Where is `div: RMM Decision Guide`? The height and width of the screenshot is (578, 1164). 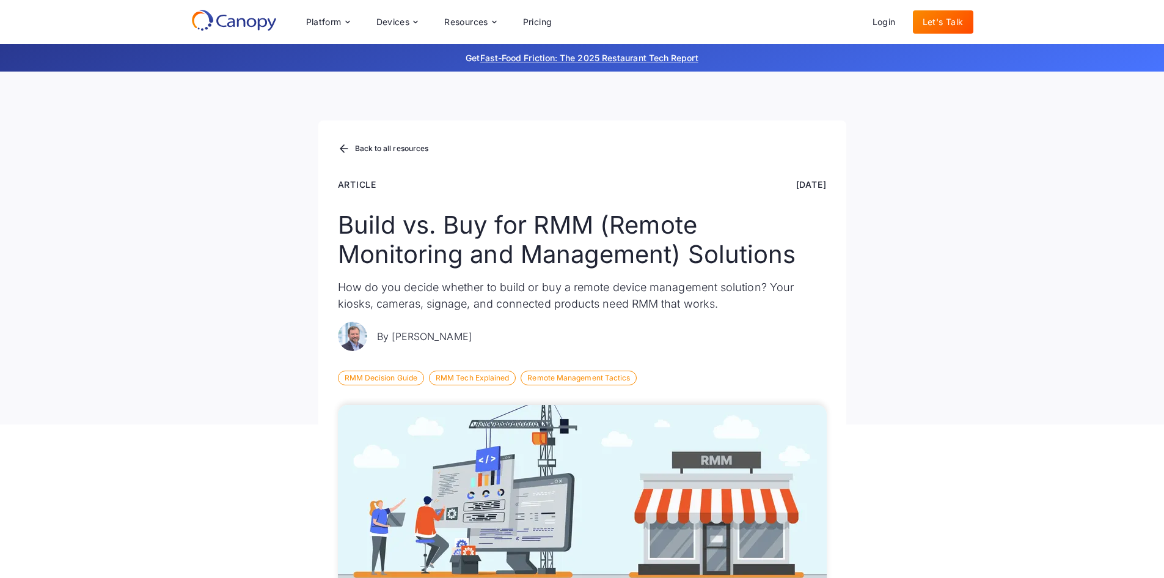 div: RMM Decision Guide is located at coordinates (381, 378).